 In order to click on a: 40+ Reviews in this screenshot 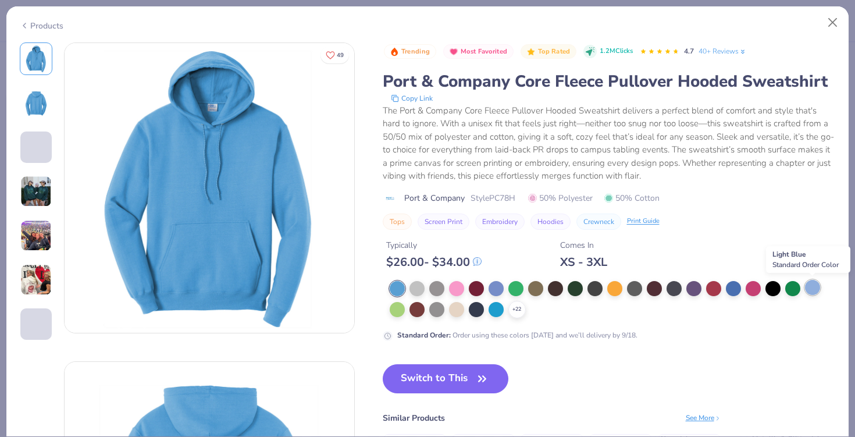, I will do `click(722, 51)`.